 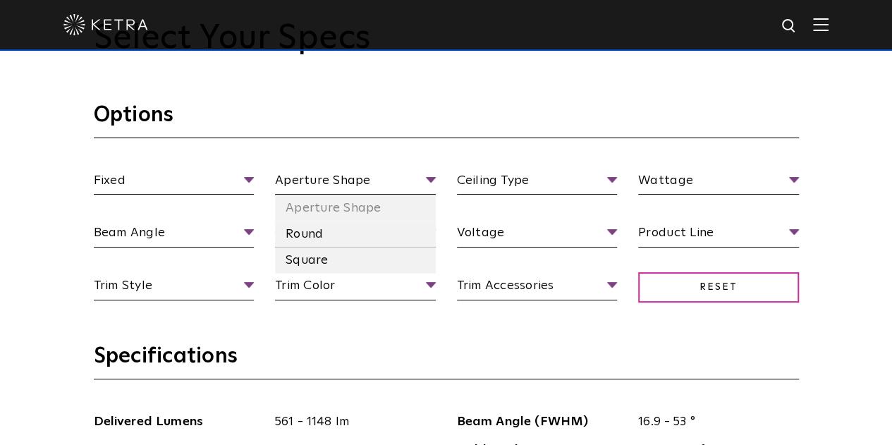 I want to click on li: Square, so click(x=355, y=259).